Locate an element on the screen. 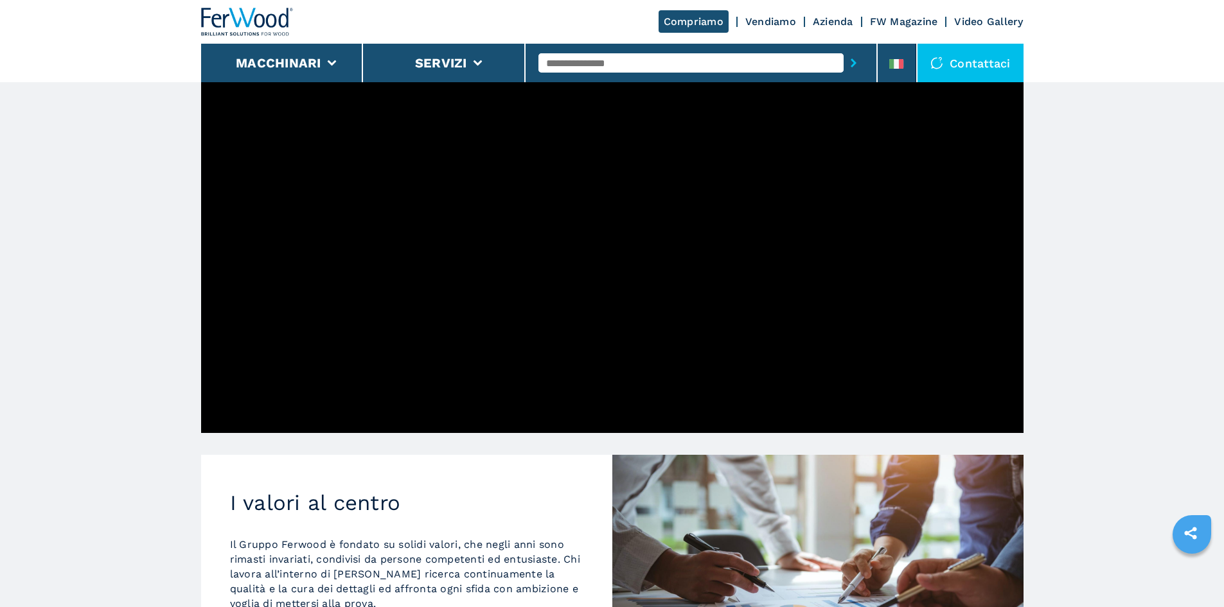 This screenshot has height=607, width=1224. button: submit-button is located at coordinates (853, 63).